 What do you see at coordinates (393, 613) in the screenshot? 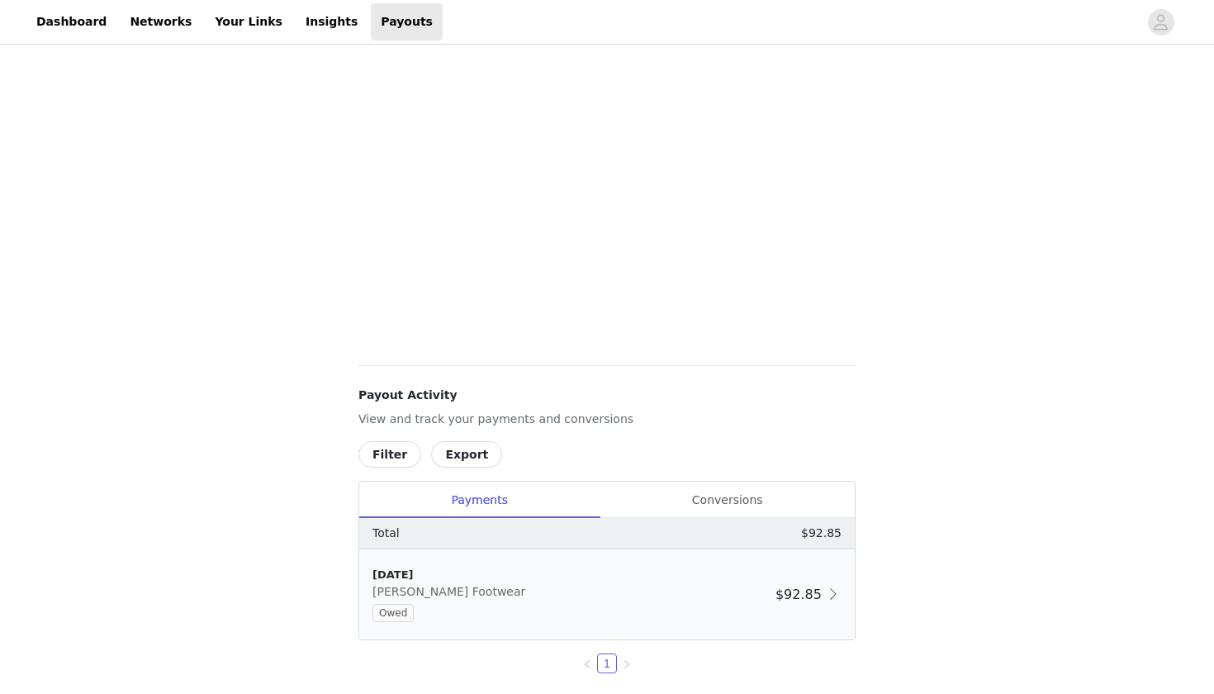
I see `span: Owed` at bounding box center [393, 613].